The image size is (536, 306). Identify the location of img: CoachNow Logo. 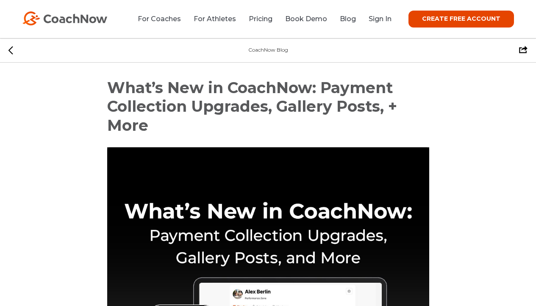
(65, 18).